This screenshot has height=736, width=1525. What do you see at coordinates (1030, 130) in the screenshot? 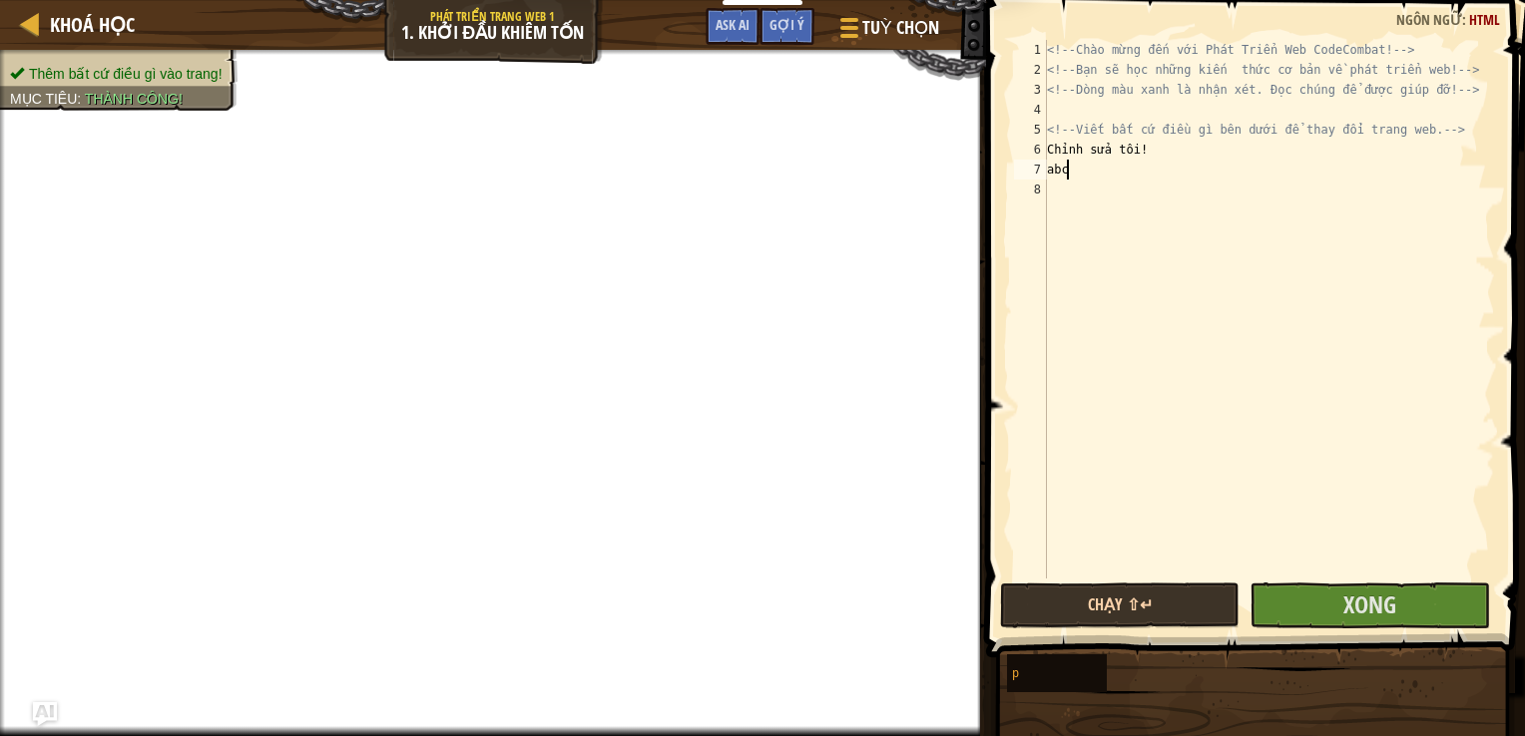
I see `div: 5` at bounding box center [1030, 130].